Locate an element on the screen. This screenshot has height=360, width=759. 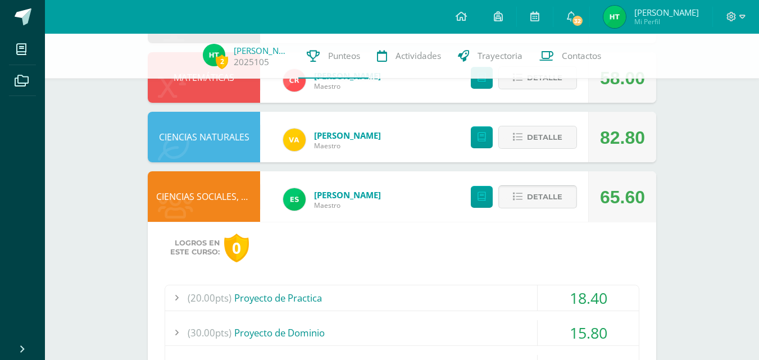
a: Actividades is located at coordinates (409, 56).